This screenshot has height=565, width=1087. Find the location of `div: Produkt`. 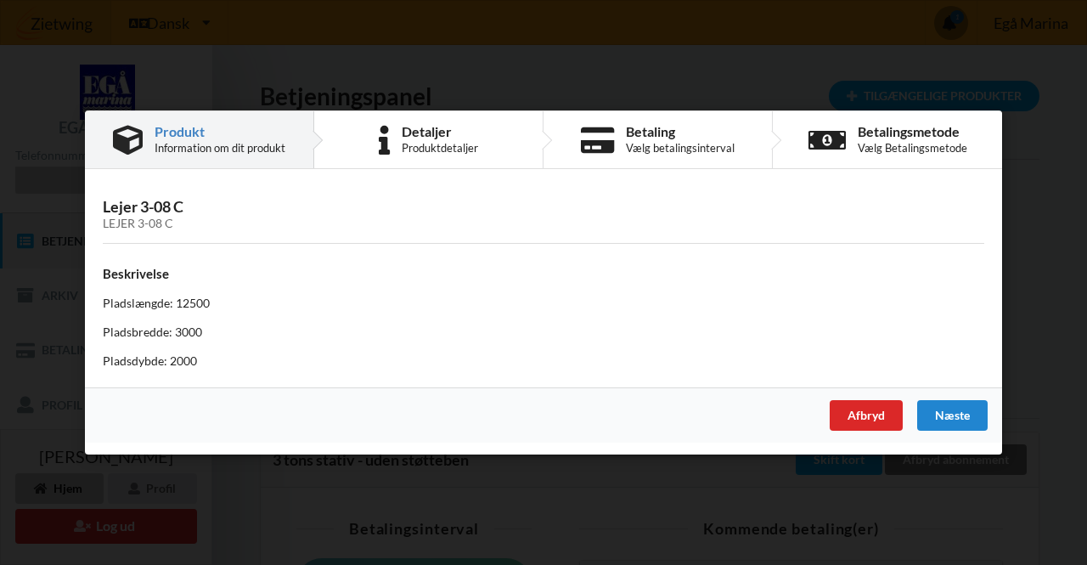

div: Produkt is located at coordinates (220, 132).